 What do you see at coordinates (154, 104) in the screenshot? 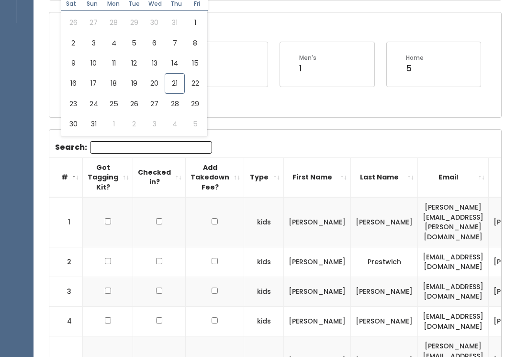
I see `span: August 27, 2025` at bounding box center [154, 104].